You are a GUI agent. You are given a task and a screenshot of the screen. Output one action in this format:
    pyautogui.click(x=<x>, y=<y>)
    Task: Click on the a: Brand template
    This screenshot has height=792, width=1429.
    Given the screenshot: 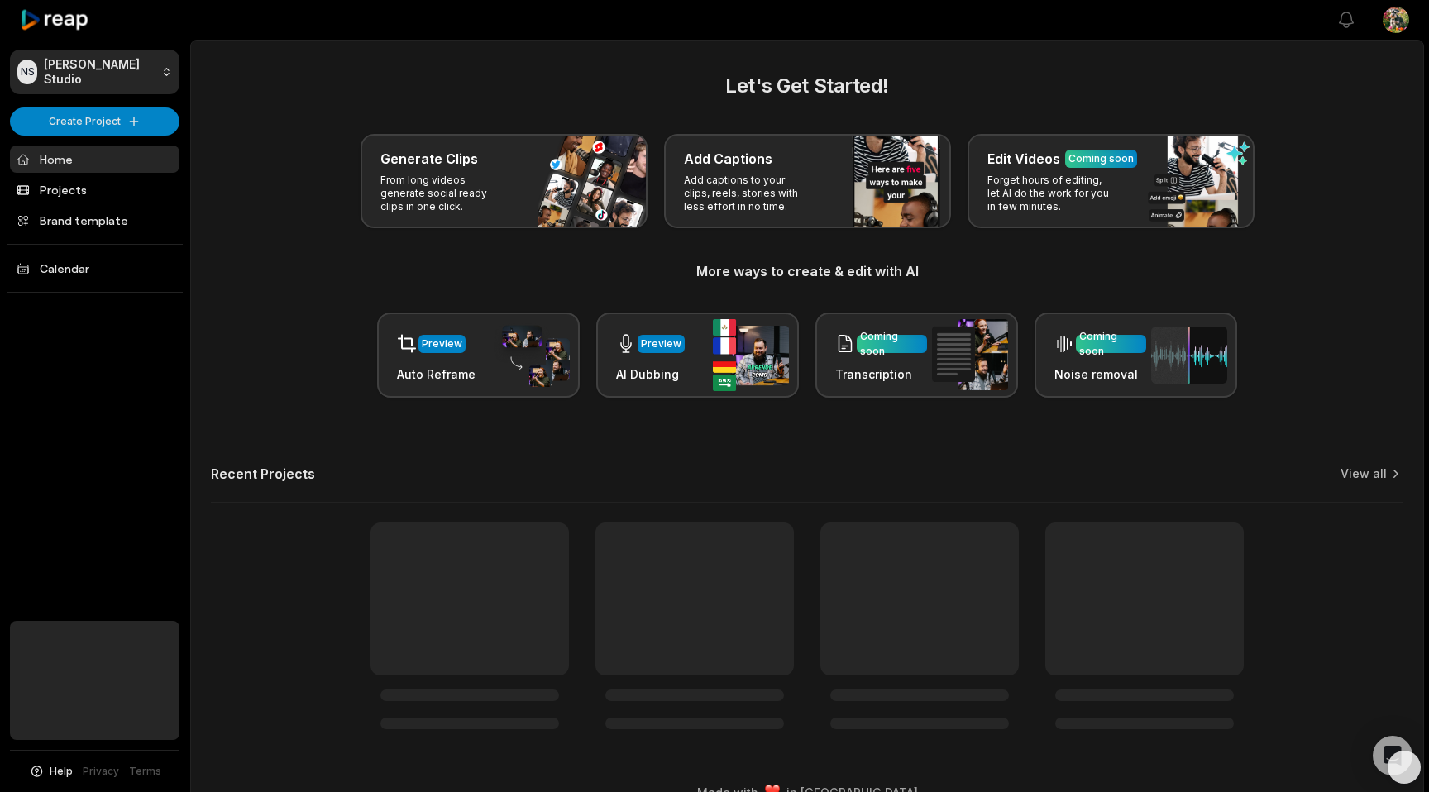 What is the action you would take?
    pyautogui.click(x=94, y=220)
    